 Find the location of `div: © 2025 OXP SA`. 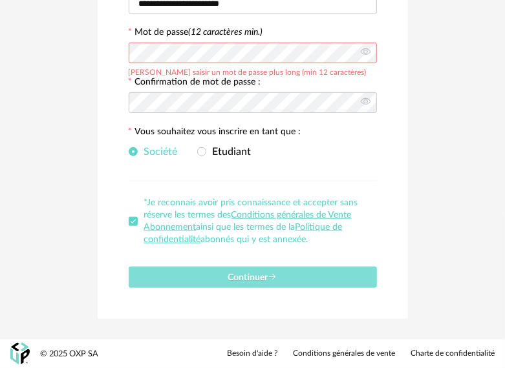

div: © 2025 OXP SA is located at coordinates (69, 354).